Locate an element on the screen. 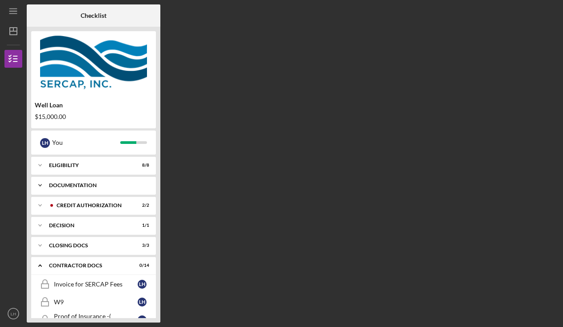 This screenshot has width=563, height=327. div: Documentation is located at coordinates (97, 185).